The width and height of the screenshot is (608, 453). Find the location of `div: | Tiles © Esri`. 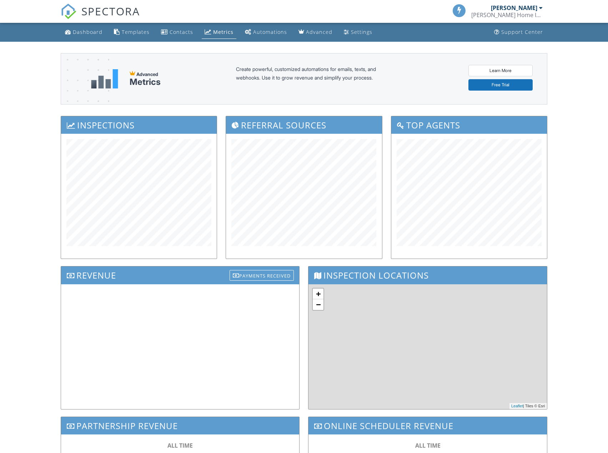

div: | Tiles © Esri is located at coordinates (528, 406).